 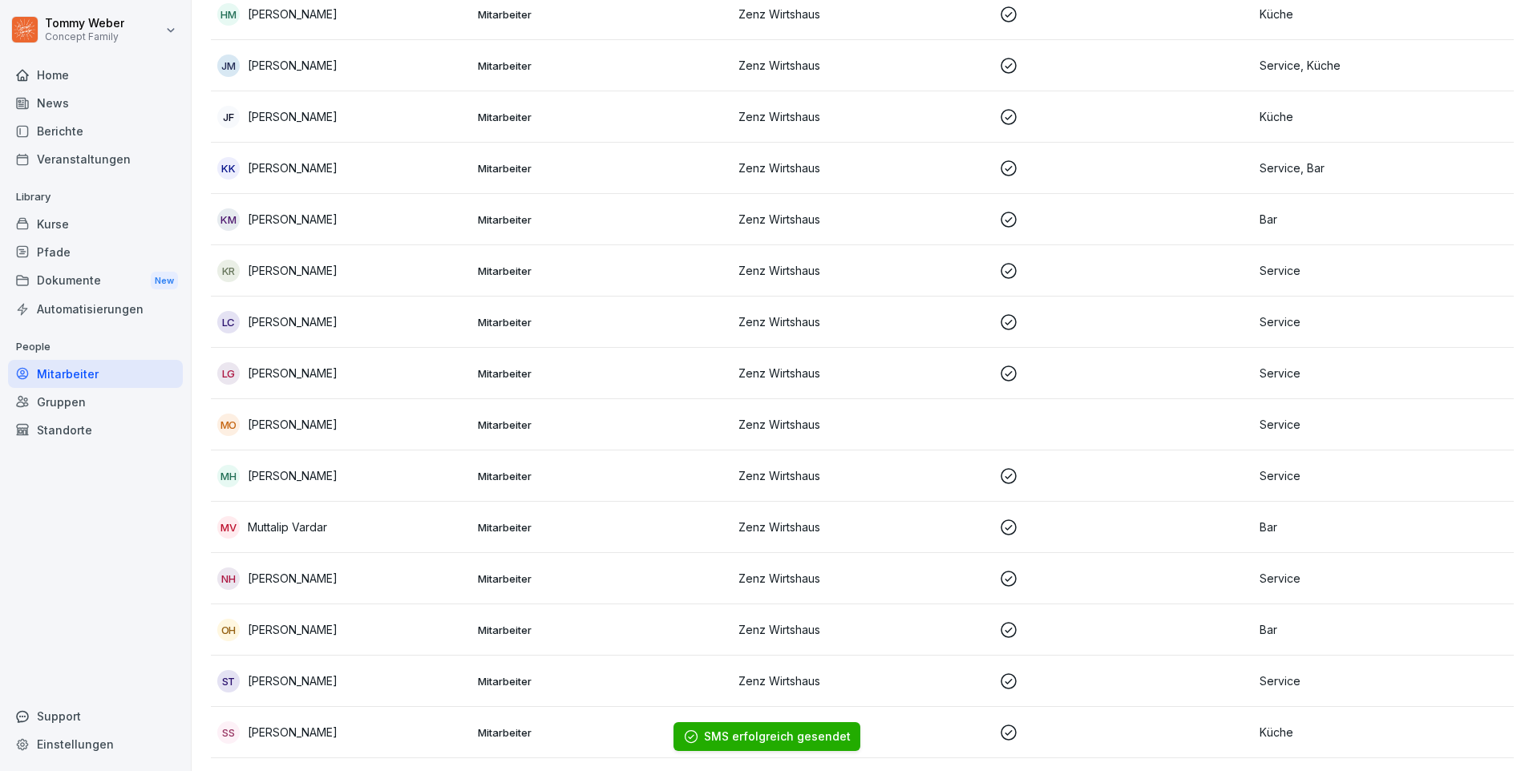 What do you see at coordinates (229, 14) in the screenshot?
I see `div: HM` at bounding box center [229, 14].